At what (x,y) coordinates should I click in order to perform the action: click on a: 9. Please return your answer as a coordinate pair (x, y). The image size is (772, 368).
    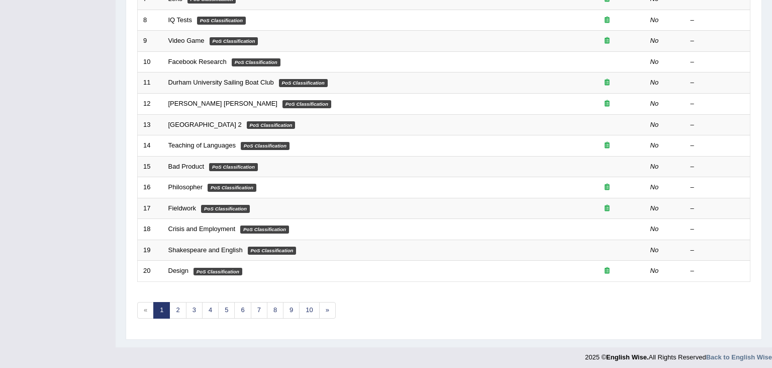
    Looking at the image, I should click on (291, 310).